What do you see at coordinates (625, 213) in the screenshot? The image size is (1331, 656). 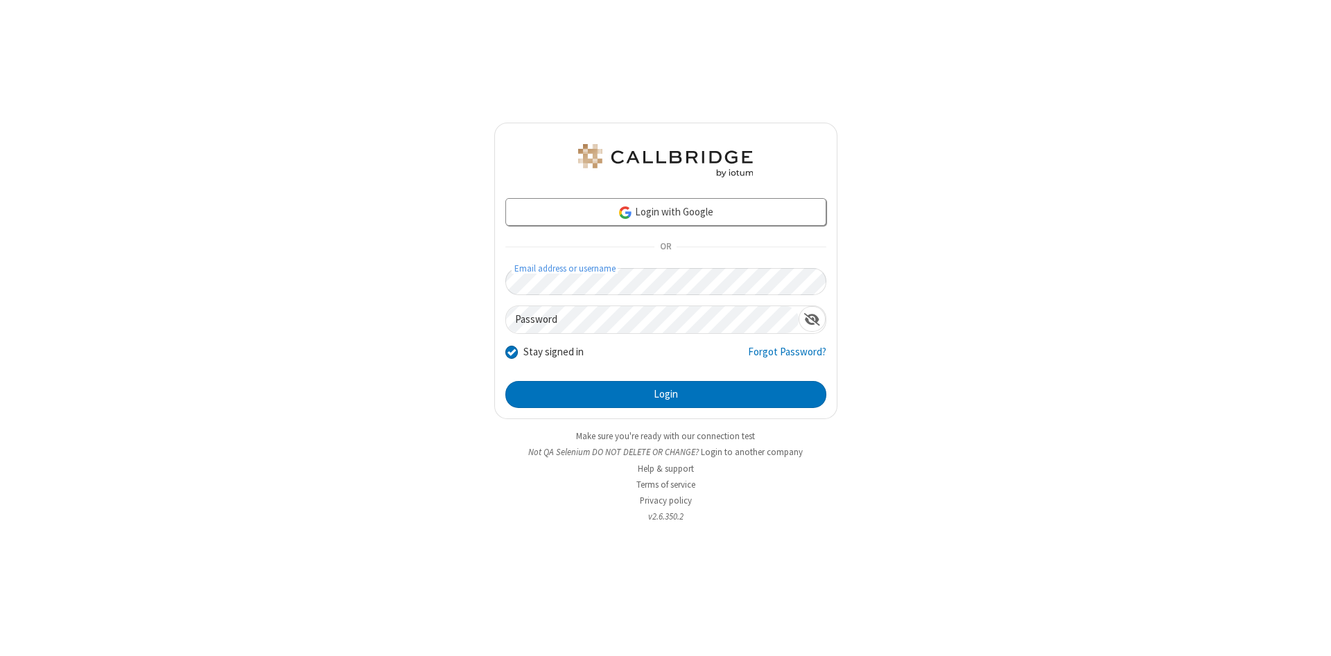 I see `img: google-icon.png` at bounding box center [625, 213].